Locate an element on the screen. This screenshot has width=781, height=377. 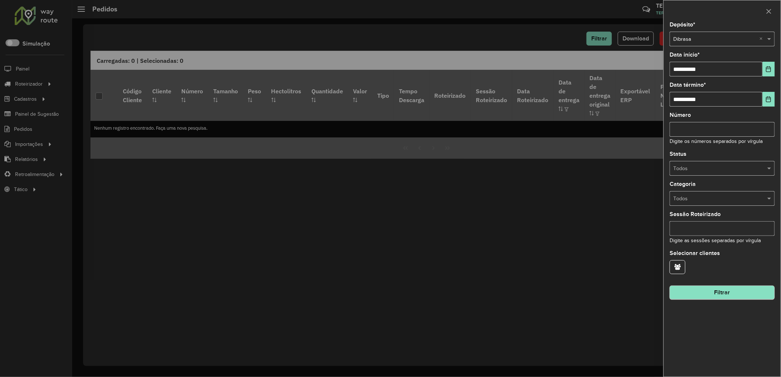
button: Filtrar is located at coordinates (722, 293).